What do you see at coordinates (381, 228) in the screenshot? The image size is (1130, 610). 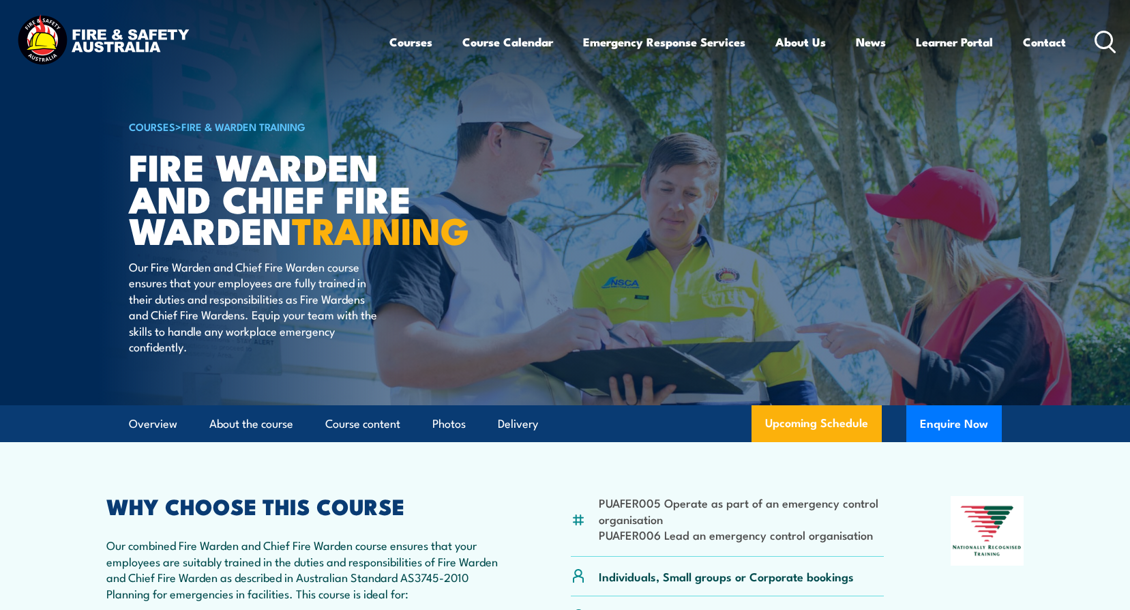 I see `strong: TRAINING` at bounding box center [381, 228].